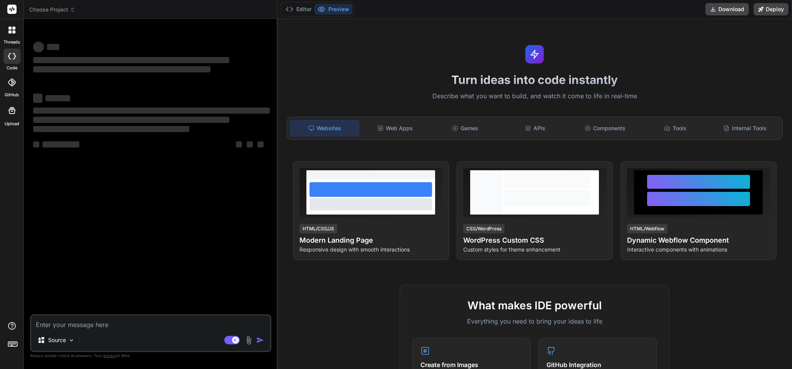 This screenshot has width=792, height=369. What do you see at coordinates (52, 10) in the screenshot?
I see `span: Choose Project` at bounding box center [52, 10].